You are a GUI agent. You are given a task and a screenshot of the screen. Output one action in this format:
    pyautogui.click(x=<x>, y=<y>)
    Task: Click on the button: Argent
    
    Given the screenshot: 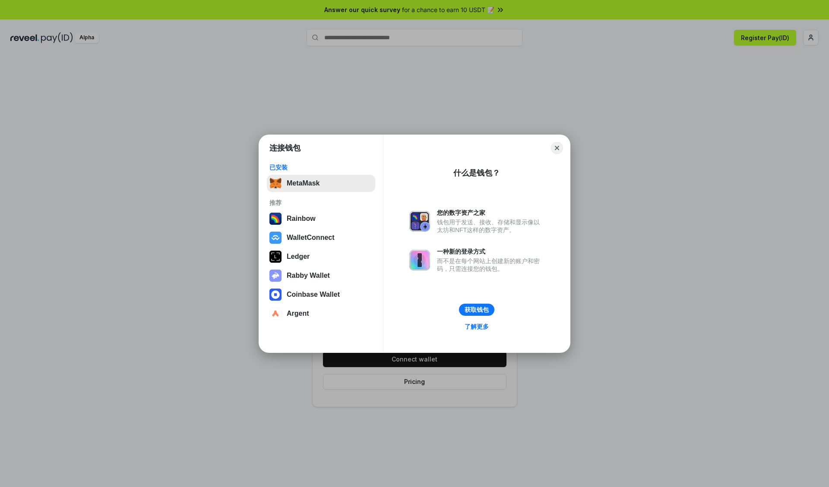 What is the action you would take?
    pyautogui.click(x=321, y=314)
    